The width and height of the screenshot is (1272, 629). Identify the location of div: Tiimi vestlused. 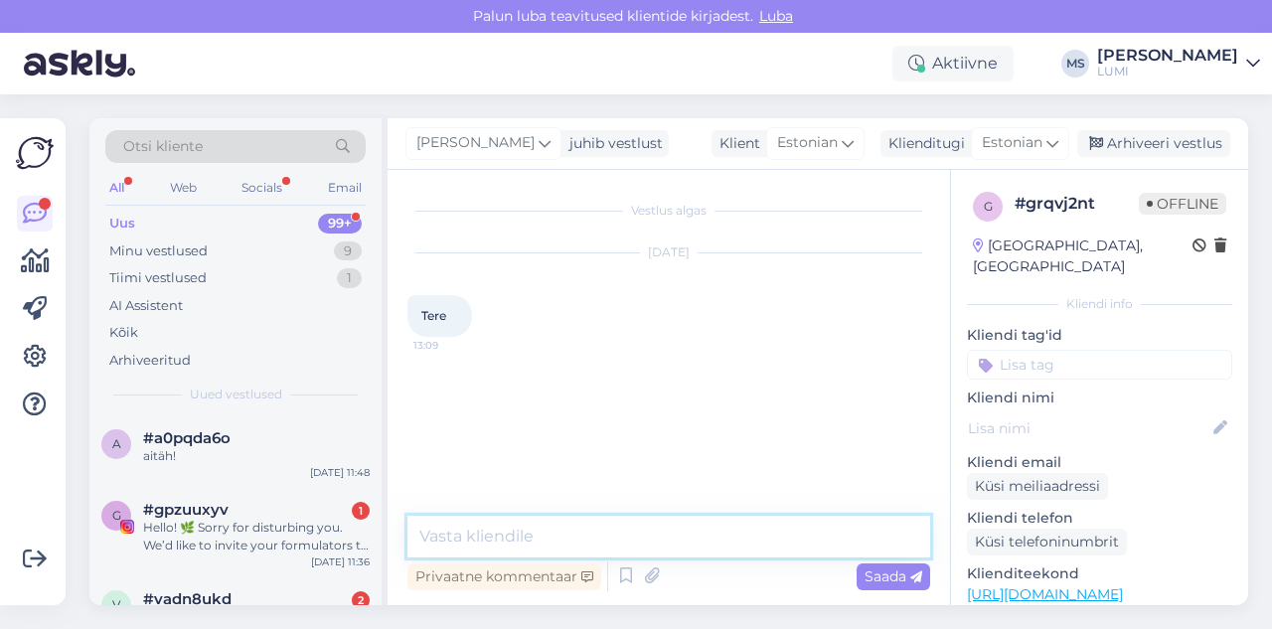
(158, 278).